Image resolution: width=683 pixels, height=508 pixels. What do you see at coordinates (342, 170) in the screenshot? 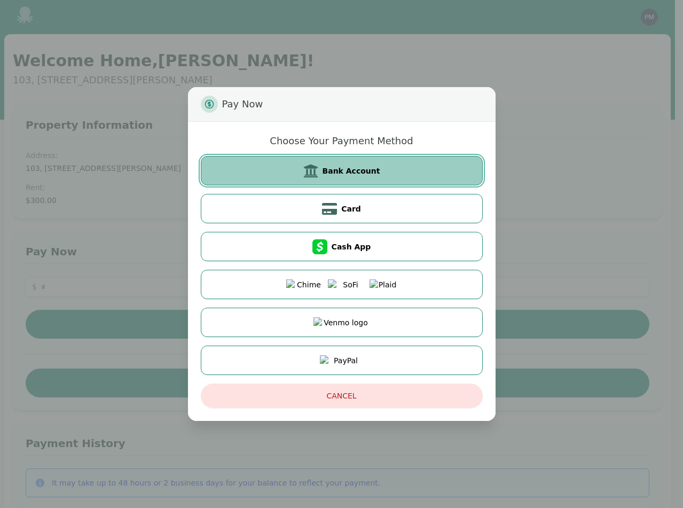
I see `button: Bank Account` at bounding box center [342, 170].